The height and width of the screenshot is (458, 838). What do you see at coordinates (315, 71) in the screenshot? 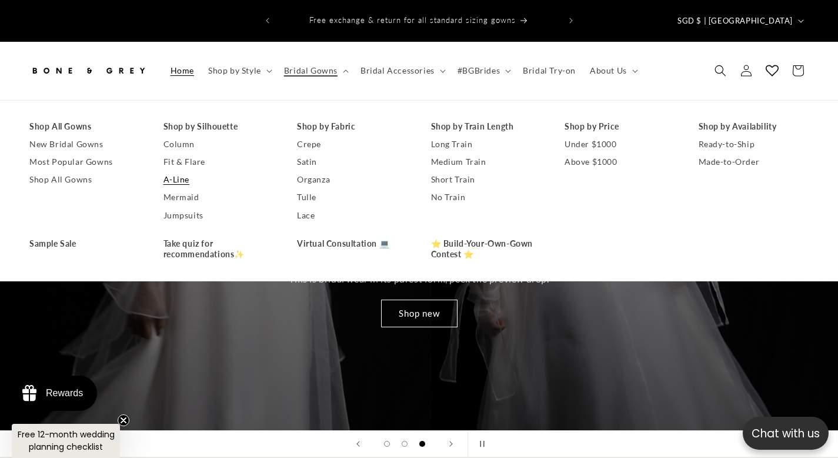
I see `summary: Bridal Gowns` at bounding box center [315, 71].